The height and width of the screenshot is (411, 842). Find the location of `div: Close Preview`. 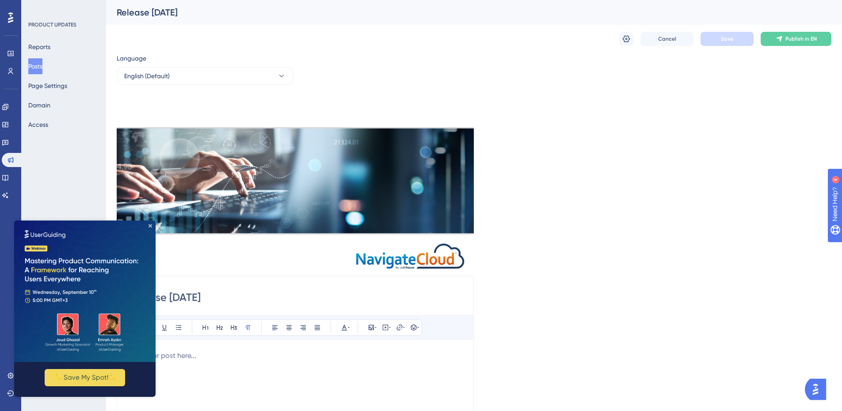

div: Close Preview is located at coordinates (136, 5).